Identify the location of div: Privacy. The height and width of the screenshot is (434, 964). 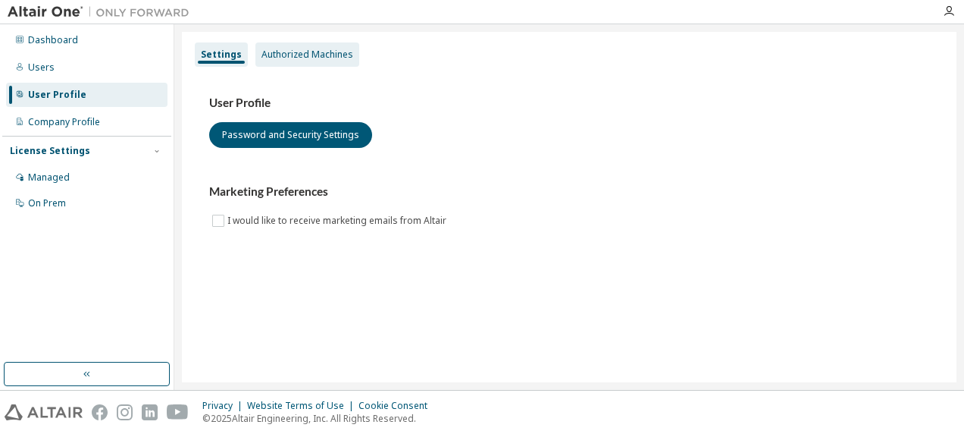
(224, 406).